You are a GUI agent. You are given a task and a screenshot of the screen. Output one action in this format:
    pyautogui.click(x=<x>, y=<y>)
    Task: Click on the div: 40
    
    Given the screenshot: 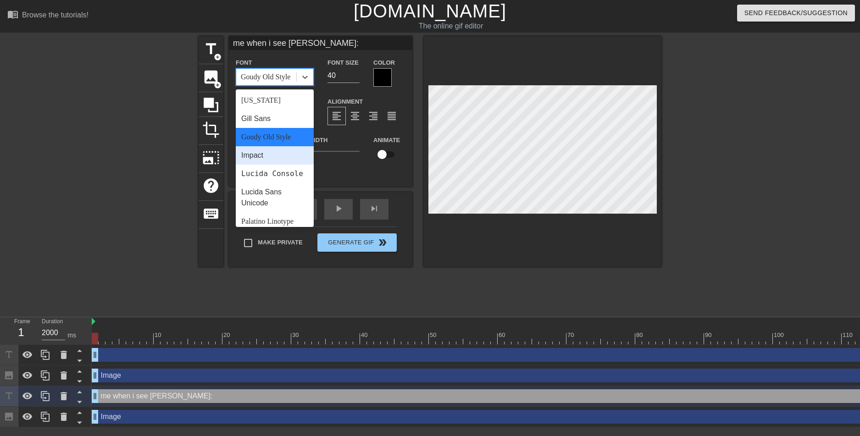 What is the action you would take?
    pyautogui.click(x=365, y=335)
    